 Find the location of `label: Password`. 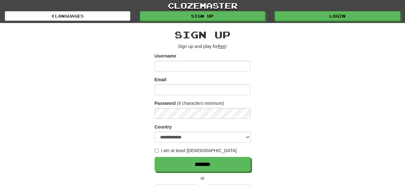

label: Password is located at coordinates (165, 103).